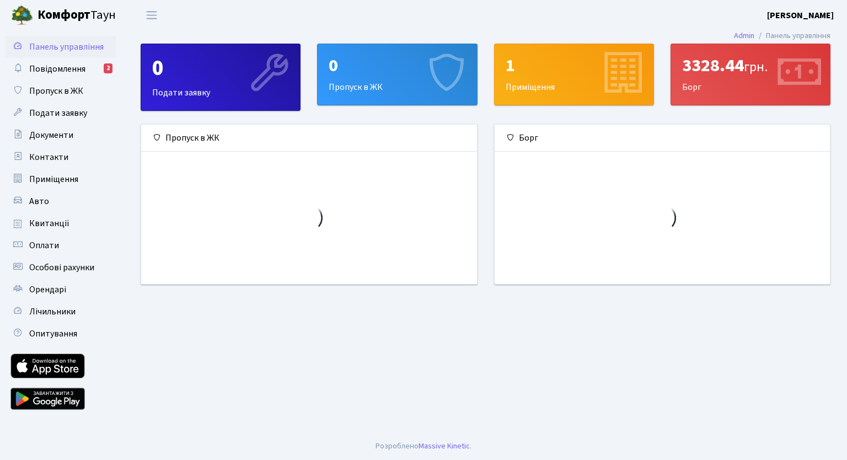  Describe the element at coordinates (61, 312) in the screenshot. I see `a: Лічильники` at that location.